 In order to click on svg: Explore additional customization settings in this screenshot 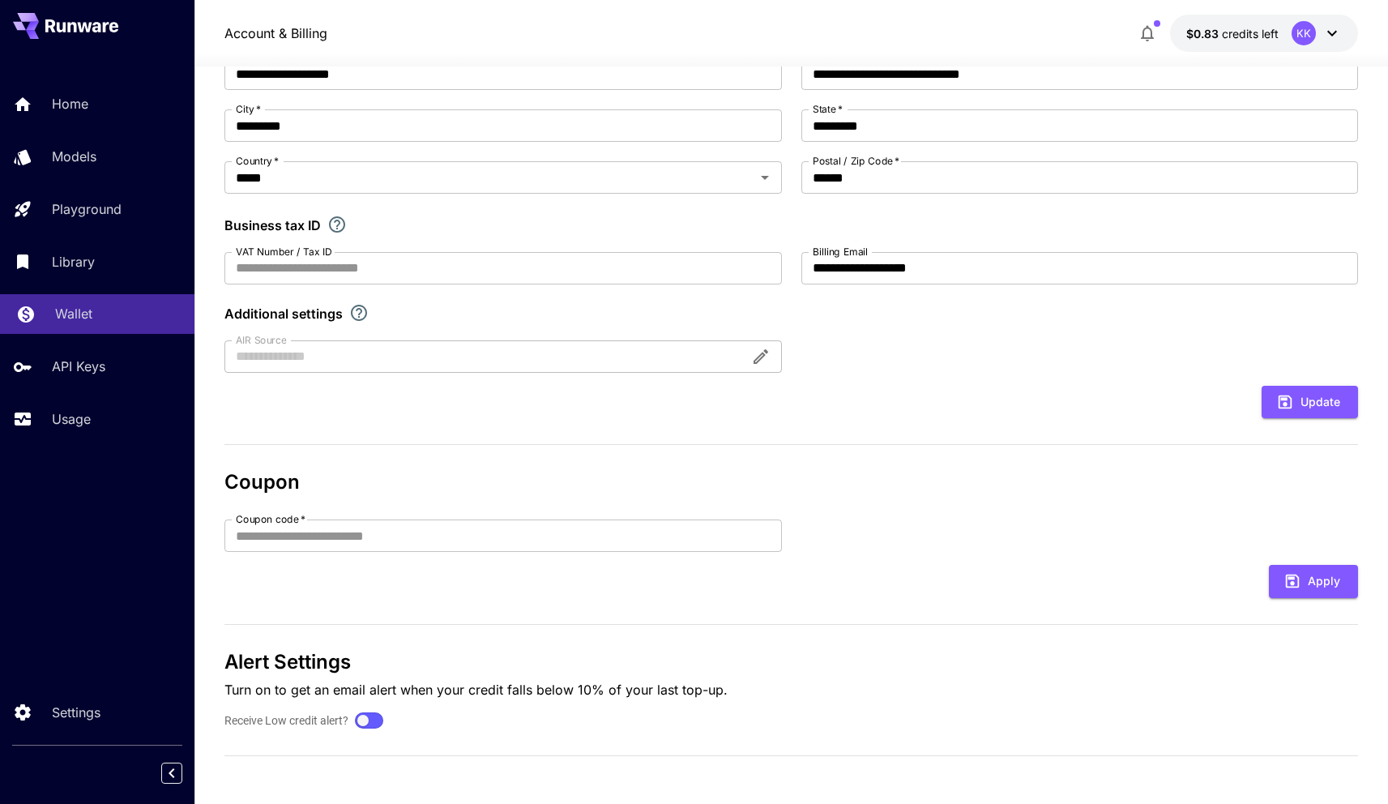, I will do `click(359, 313)`.